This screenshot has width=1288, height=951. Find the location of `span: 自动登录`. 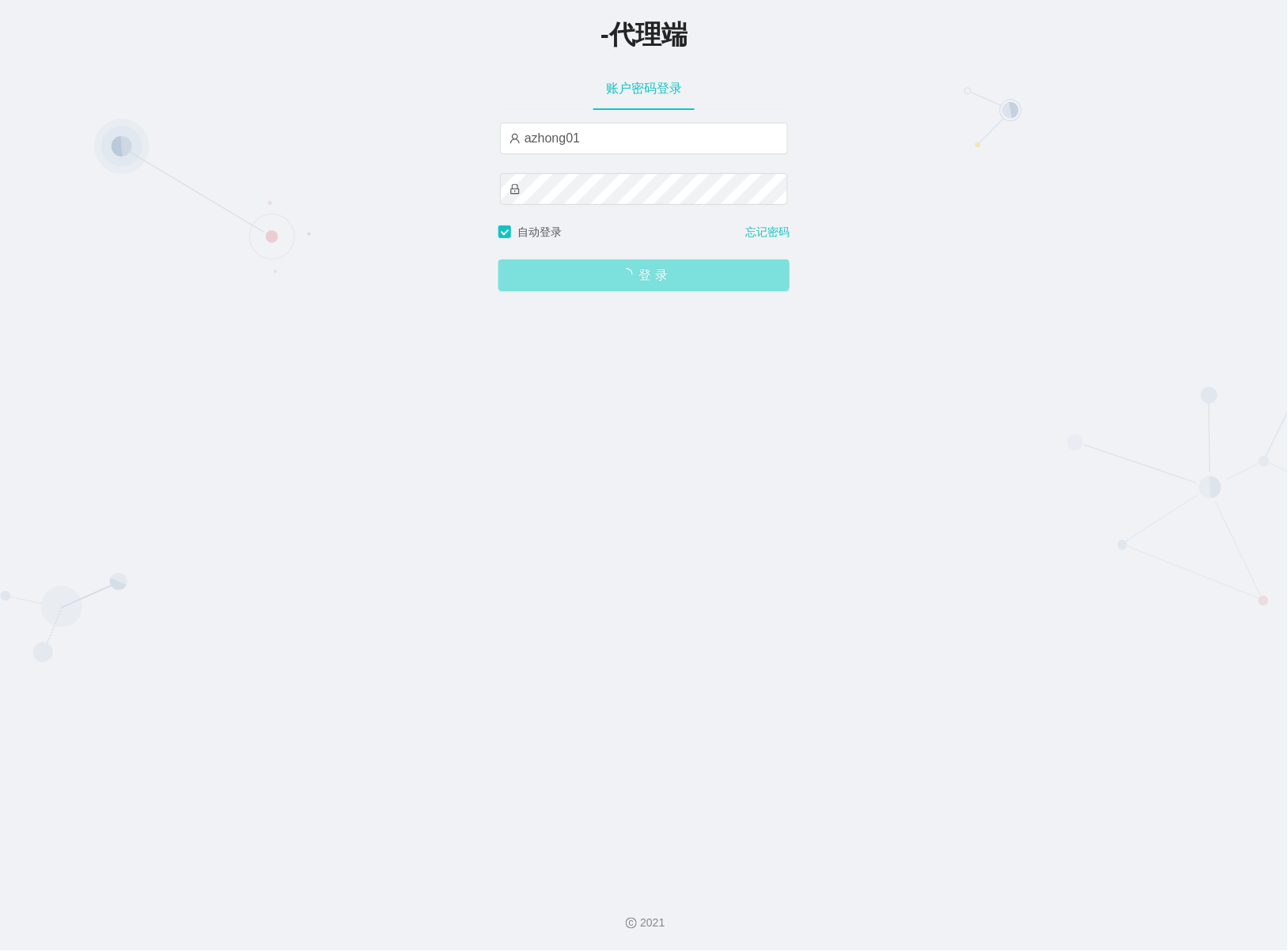

span: 自动登录 is located at coordinates (540, 232).